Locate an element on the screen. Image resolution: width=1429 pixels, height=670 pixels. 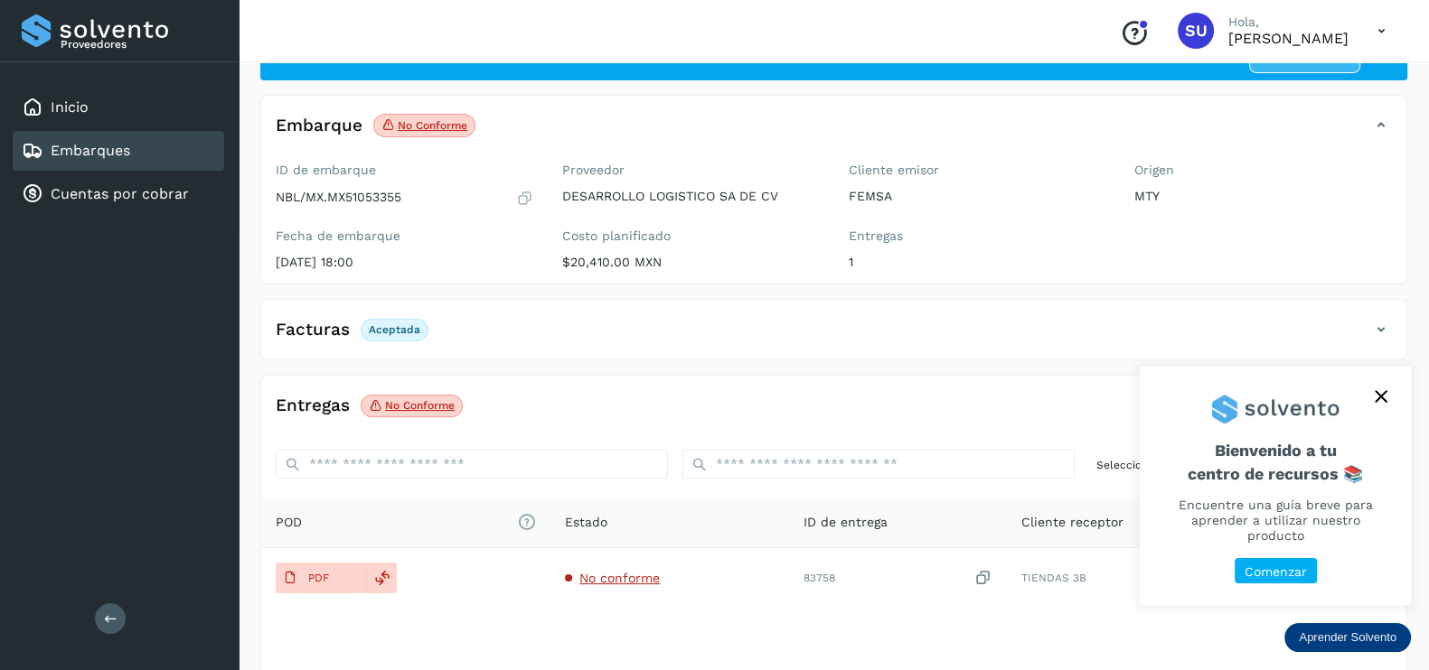
p: centro de recursos 📚 is located at coordinates (1275, 474).